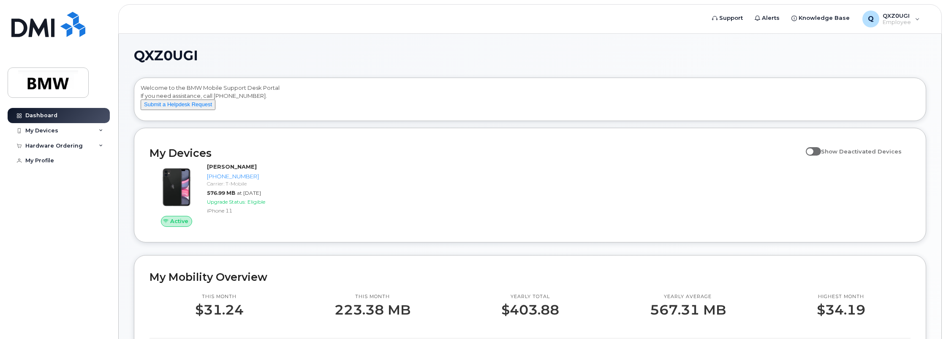 Image resolution: width=946 pixels, height=339 pixels. What do you see at coordinates (177, 187) in the screenshot?
I see `img: iPhone_11.jpg` at bounding box center [177, 187].